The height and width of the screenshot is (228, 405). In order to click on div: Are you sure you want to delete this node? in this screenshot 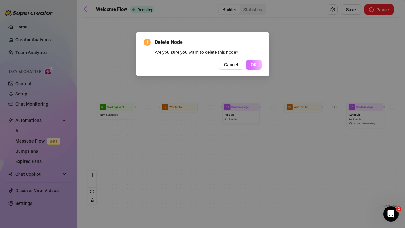, I will do `click(208, 52)`.